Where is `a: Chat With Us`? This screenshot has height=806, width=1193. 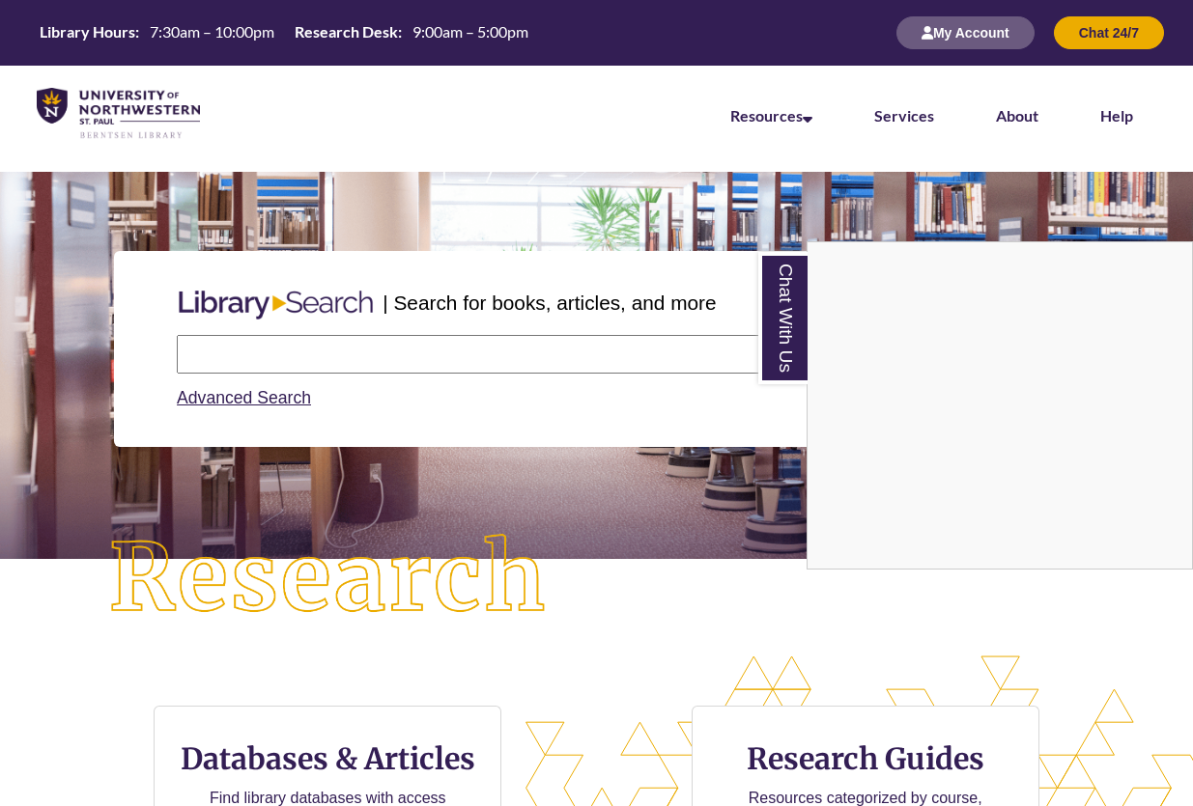
a: Chat With Us is located at coordinates (782, 318).